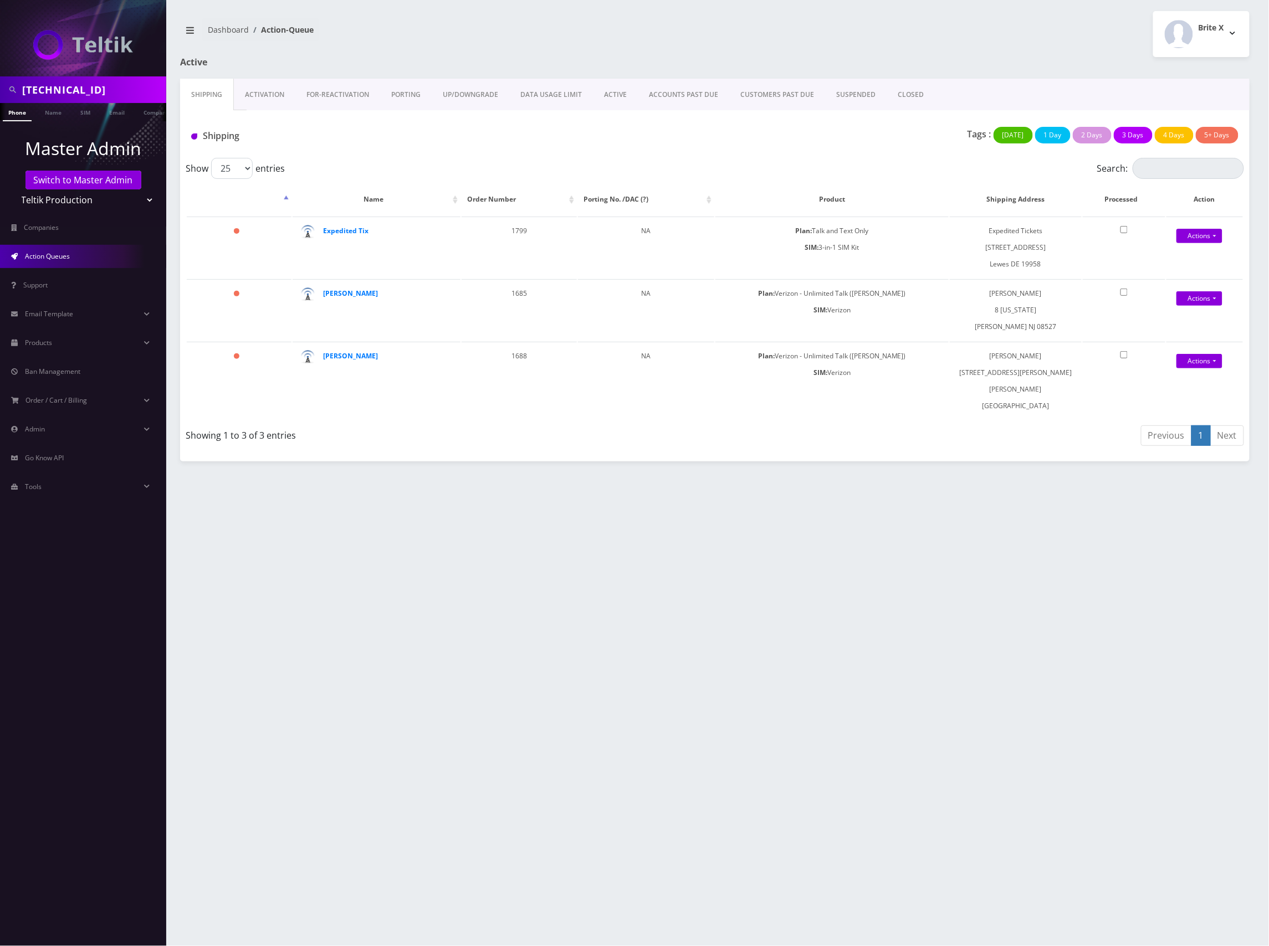  Describe the element at coordinates (232, 168) in the screenshot. I see `select: Showentries` at that location.